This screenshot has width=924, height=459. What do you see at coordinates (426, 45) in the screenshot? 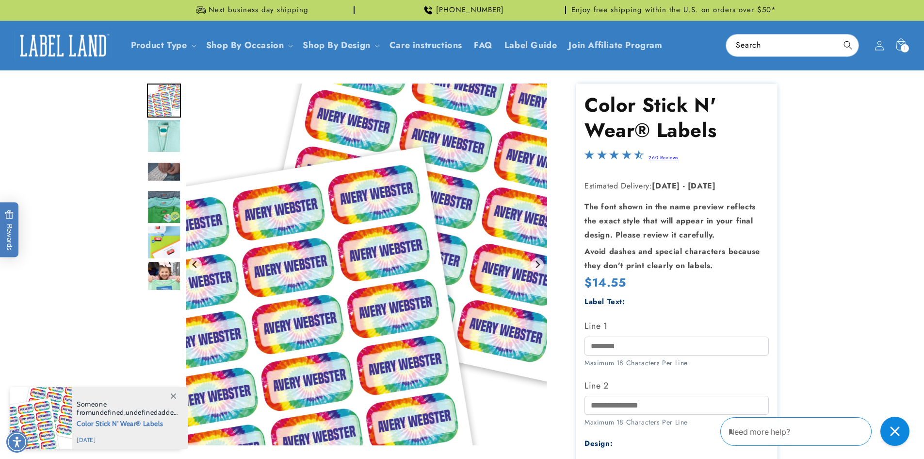
I see `span: Care instructions` at bounding box center [426, 45].